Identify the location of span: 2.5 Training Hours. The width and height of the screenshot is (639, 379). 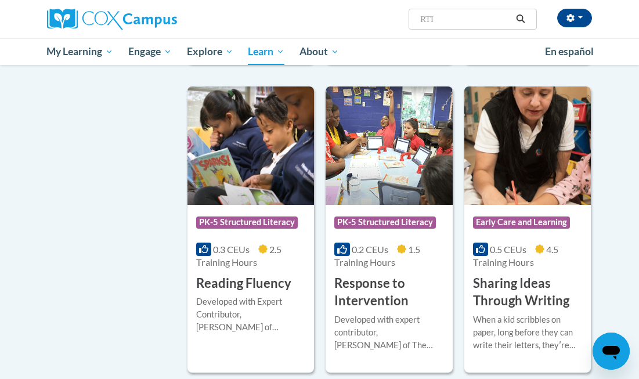
(238, 255).